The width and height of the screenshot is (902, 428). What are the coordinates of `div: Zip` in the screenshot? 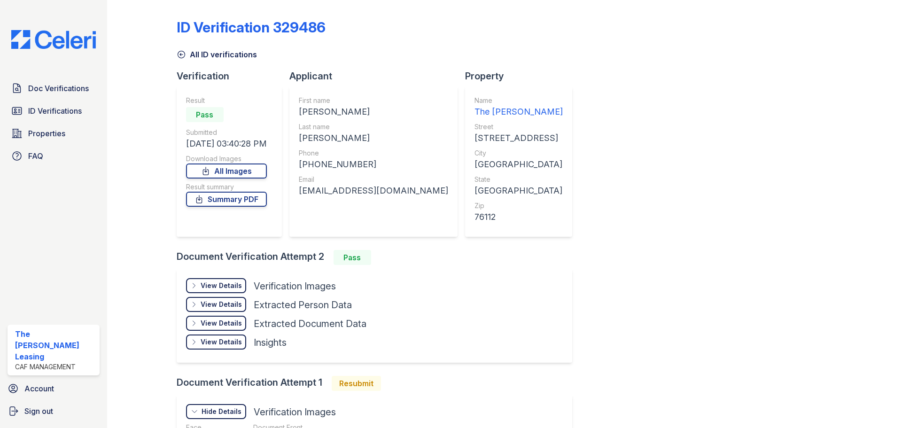 It's located at (519, 206).